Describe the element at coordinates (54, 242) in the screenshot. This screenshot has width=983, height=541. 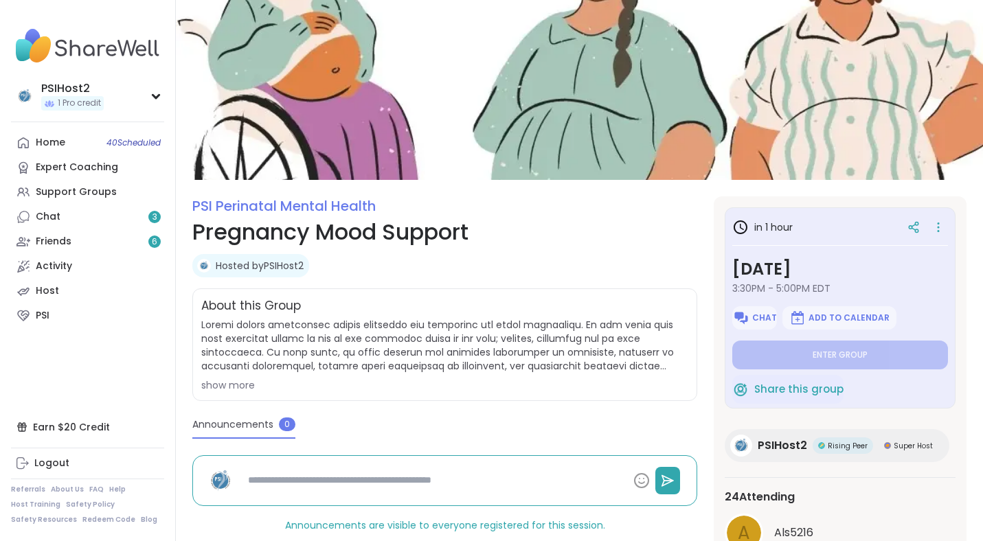
I see `div: Friends` at that location.